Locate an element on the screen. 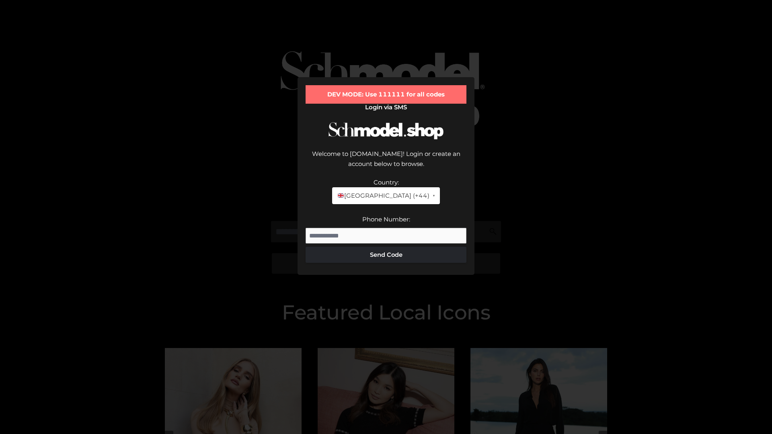 This screenshot has width=772, height=434. label: Country: is located at coordinates (386, 182).